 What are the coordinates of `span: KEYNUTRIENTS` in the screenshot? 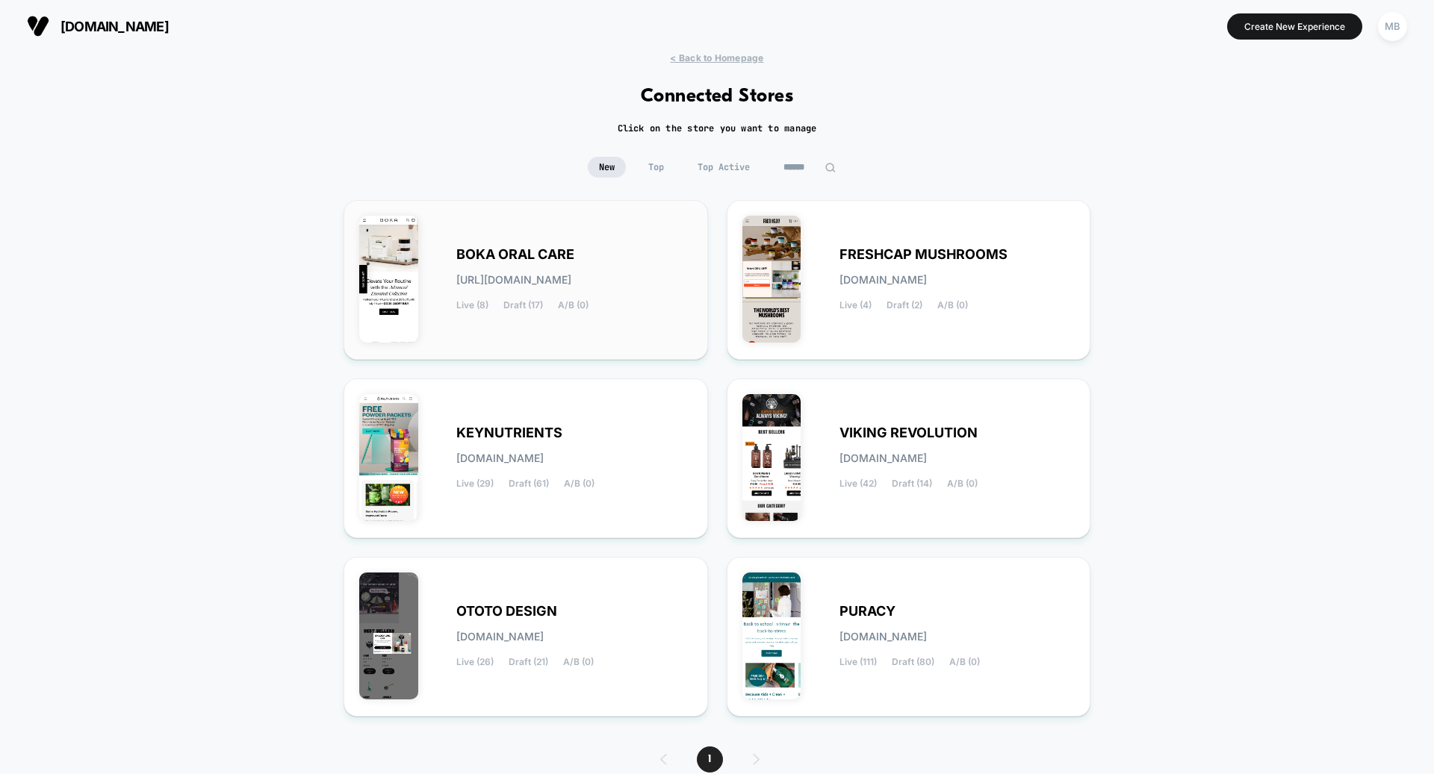 It's located at (509, 433).